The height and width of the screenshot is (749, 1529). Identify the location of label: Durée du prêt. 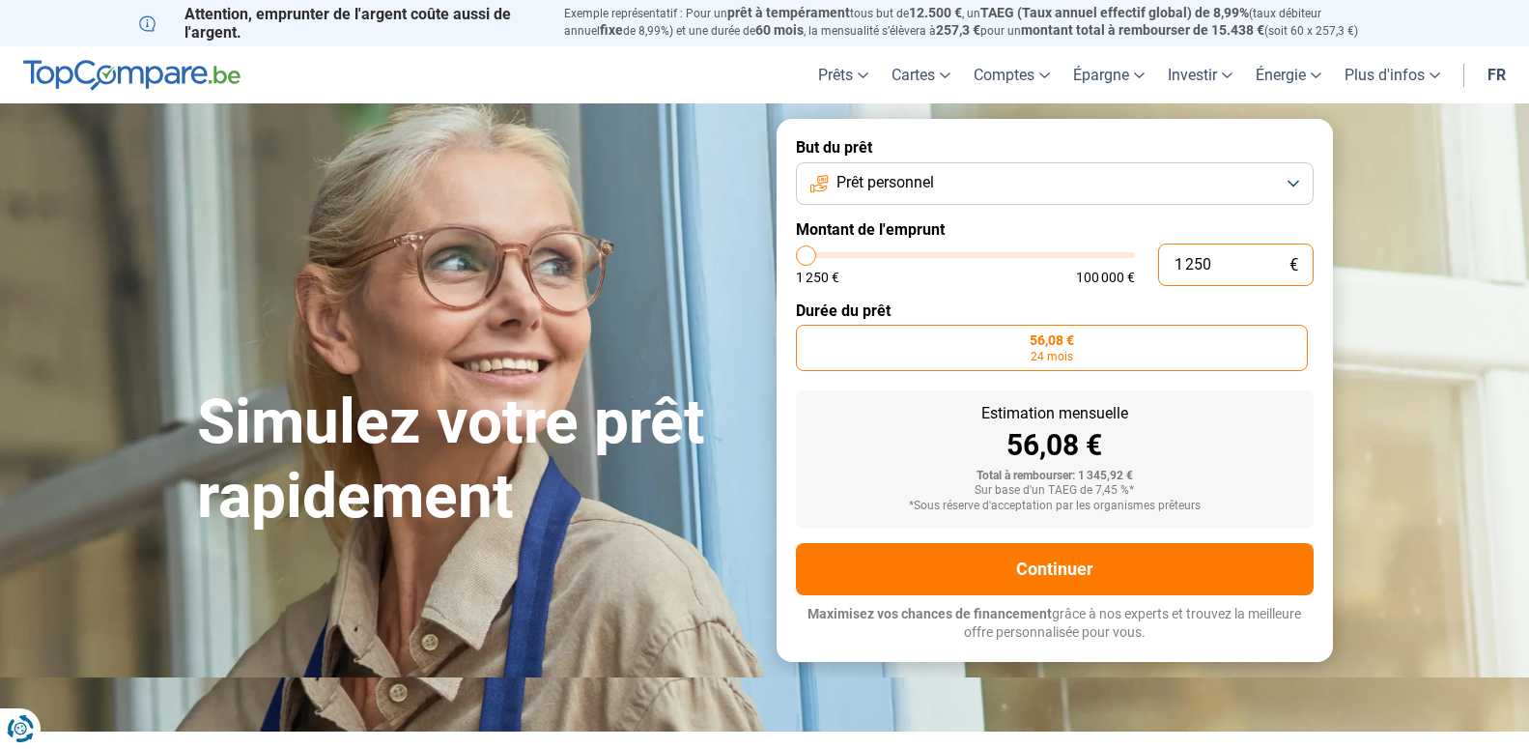
(1055, 310).